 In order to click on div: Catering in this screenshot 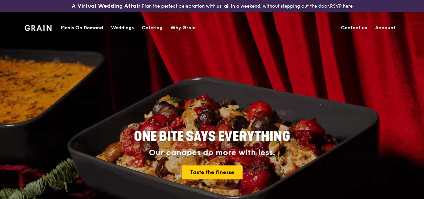, I will do `click(152, 28)`.